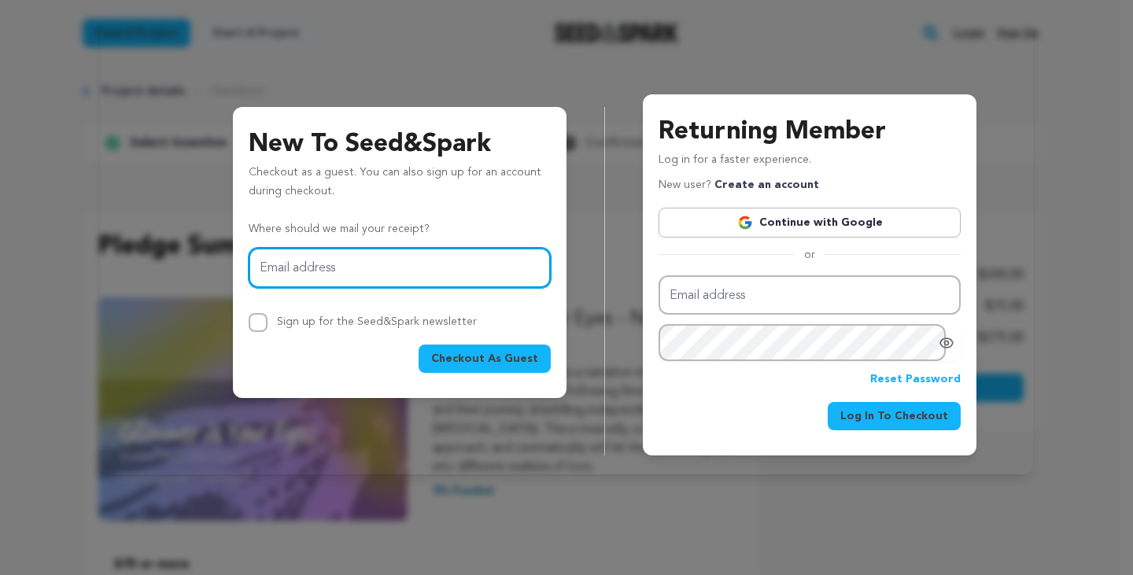  I want to click on label: Sign up for the Seed&Spark newsletter, so click(377, 322).